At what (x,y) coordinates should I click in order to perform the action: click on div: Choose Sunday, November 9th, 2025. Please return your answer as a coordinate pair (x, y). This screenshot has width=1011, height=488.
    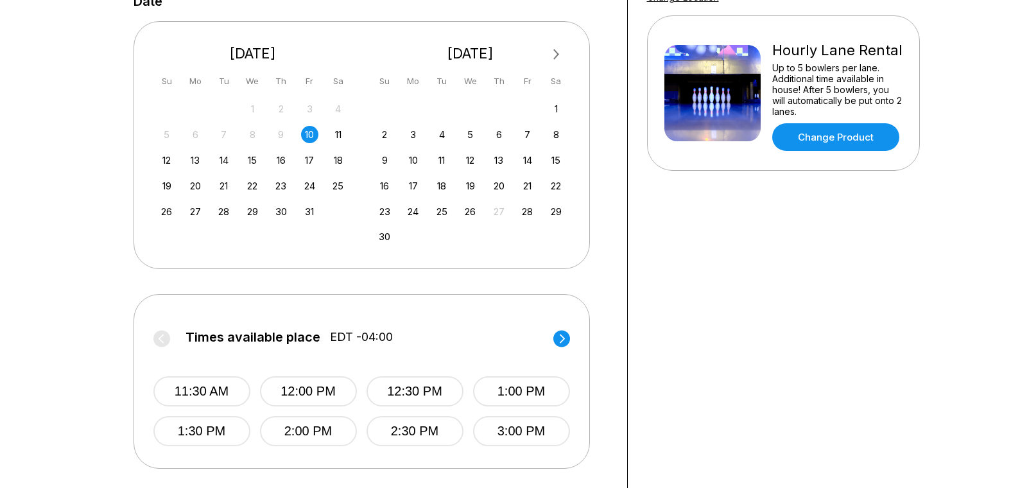
    Looking at the image, I should click on (385, 160).